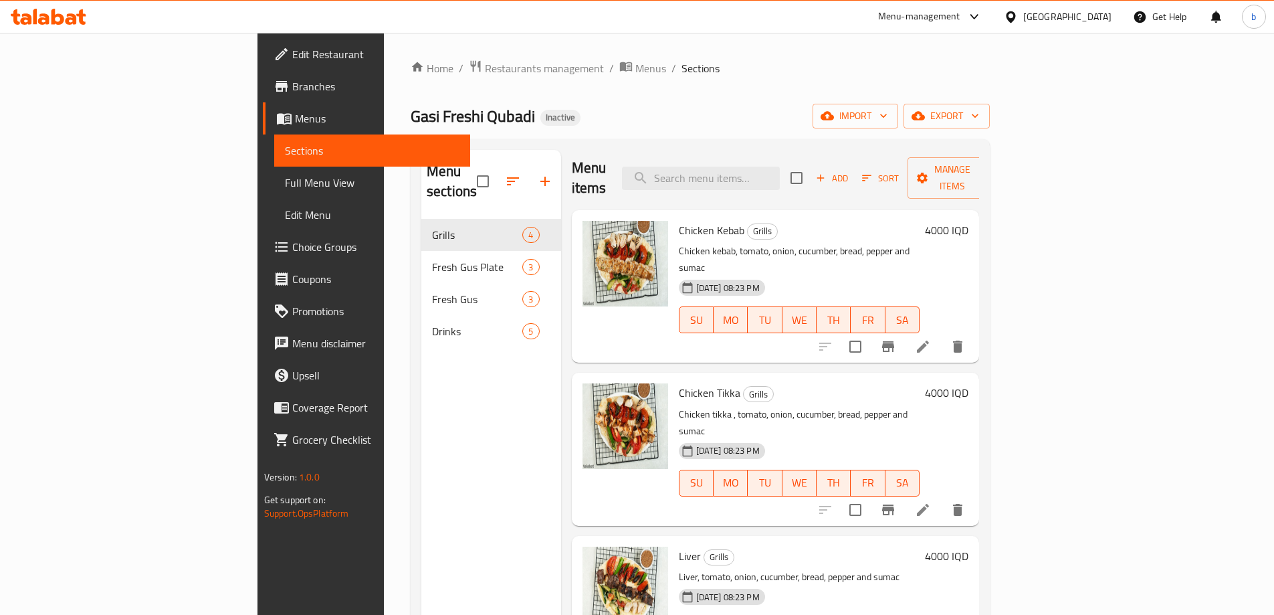 The width and height of the screenshot is (1274, 615). Describe the element at coordinates (372, 183) in the screenshot. I see `a: Full Menu View` at that location.